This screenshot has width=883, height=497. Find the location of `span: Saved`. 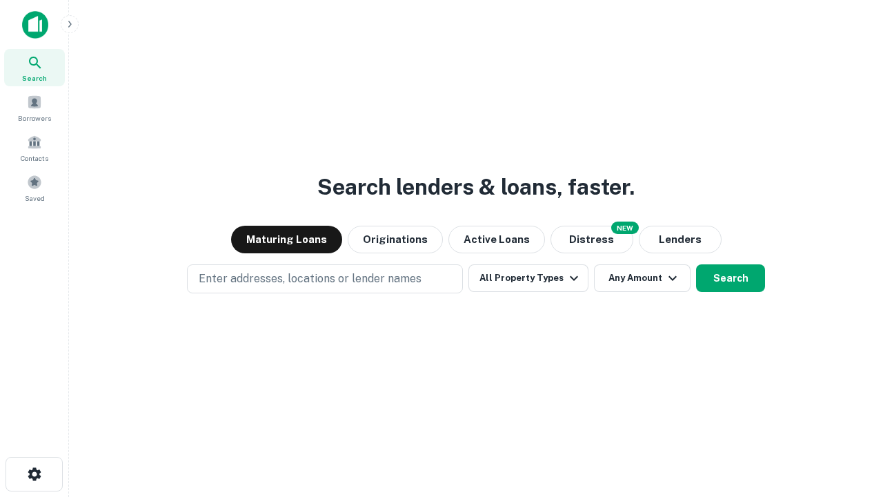

span: Saved is located at coordinates (34, 198).